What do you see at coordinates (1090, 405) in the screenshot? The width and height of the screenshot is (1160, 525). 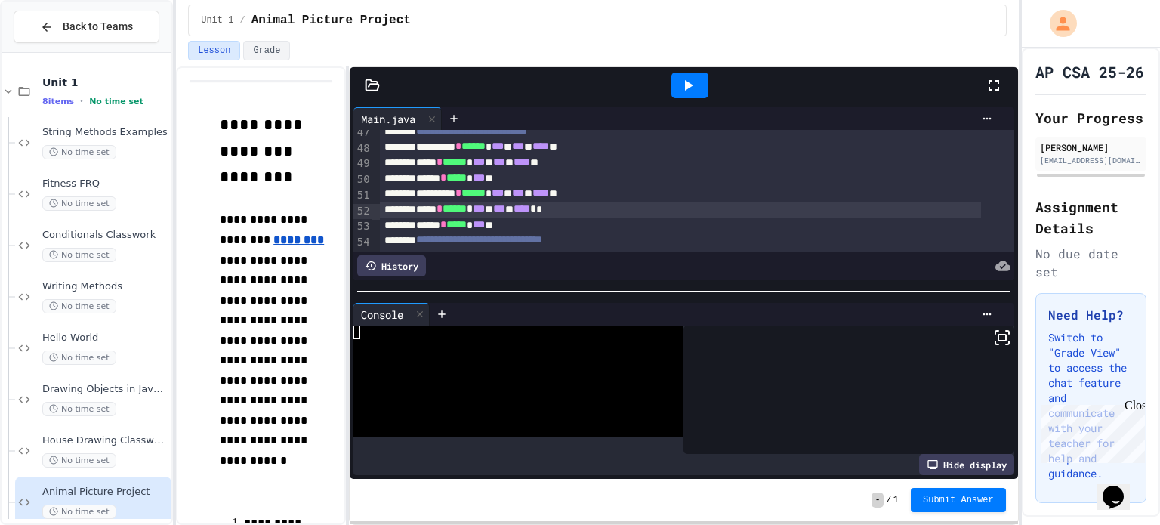 I see `p: Switch to "Grade View" to access the chat feature and communicate with your teacher for help and ...` at bounding box center [1090, 405].